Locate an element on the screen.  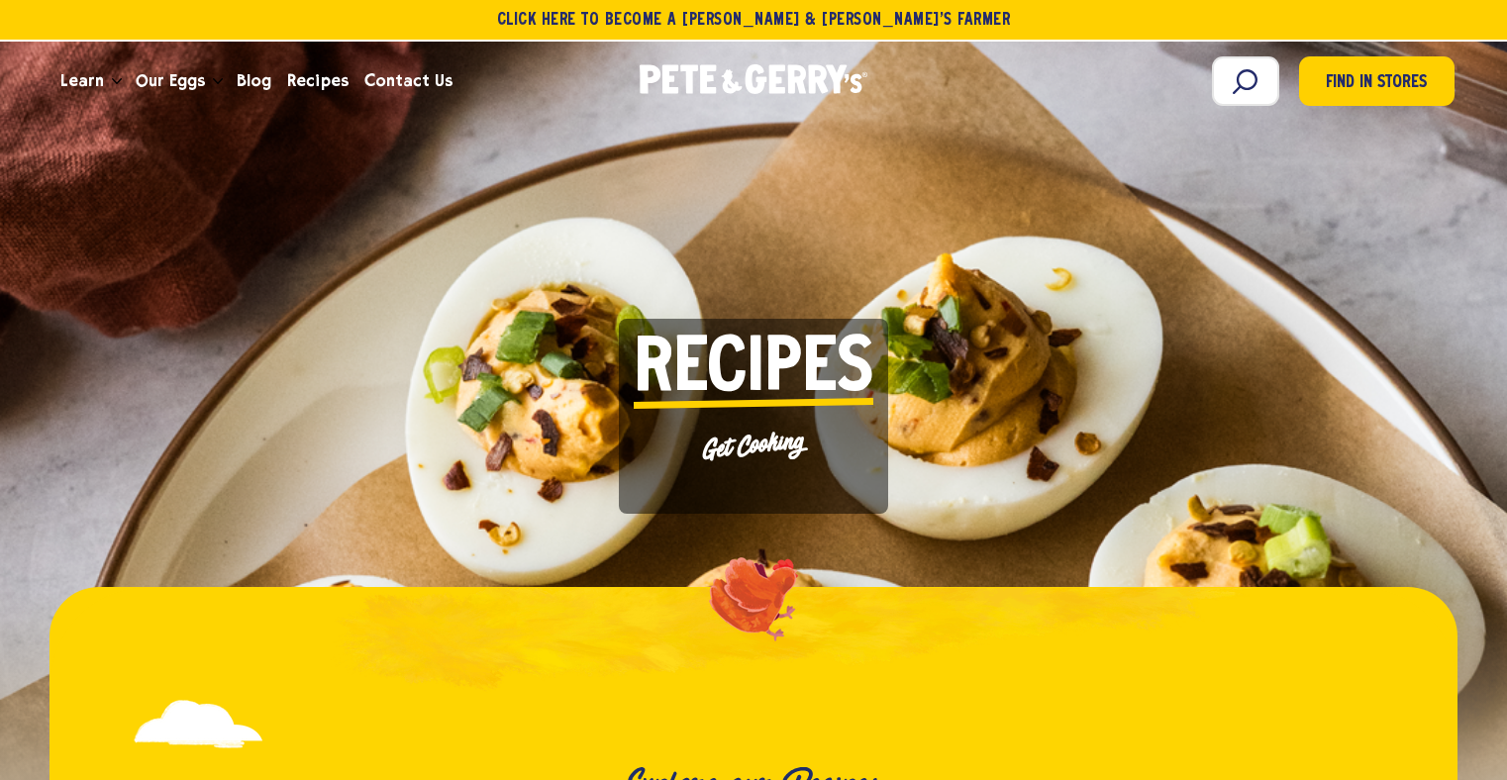
input: Search is located at coordinates (1246, 81).